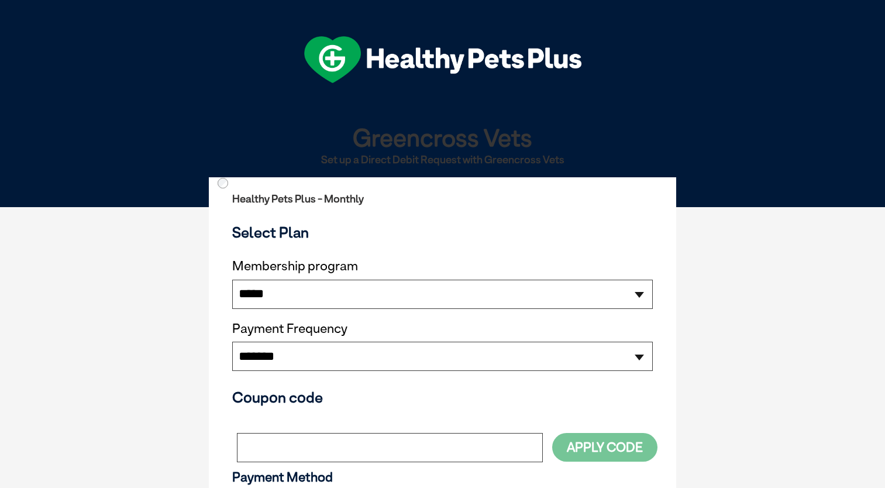  I want to click on h2: Set up a Direct Debit Request with Greencross Vets, so click(442, 160).